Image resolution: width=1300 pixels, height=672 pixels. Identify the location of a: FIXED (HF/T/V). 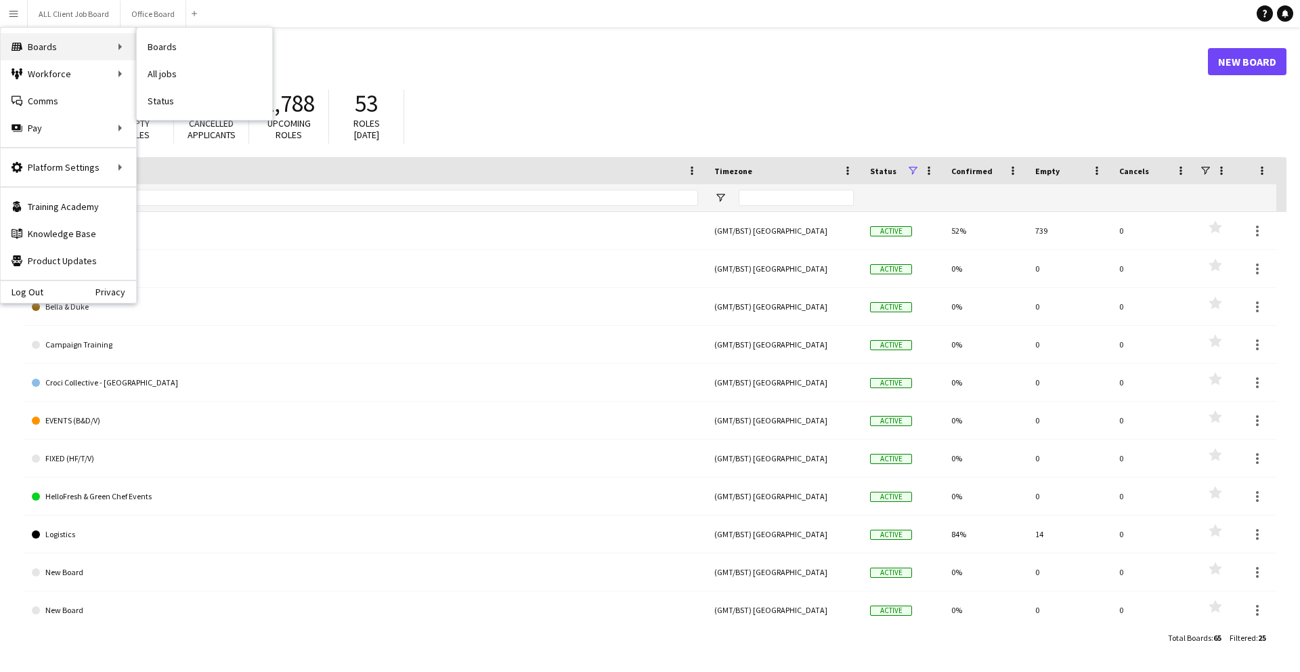
(365, 458).